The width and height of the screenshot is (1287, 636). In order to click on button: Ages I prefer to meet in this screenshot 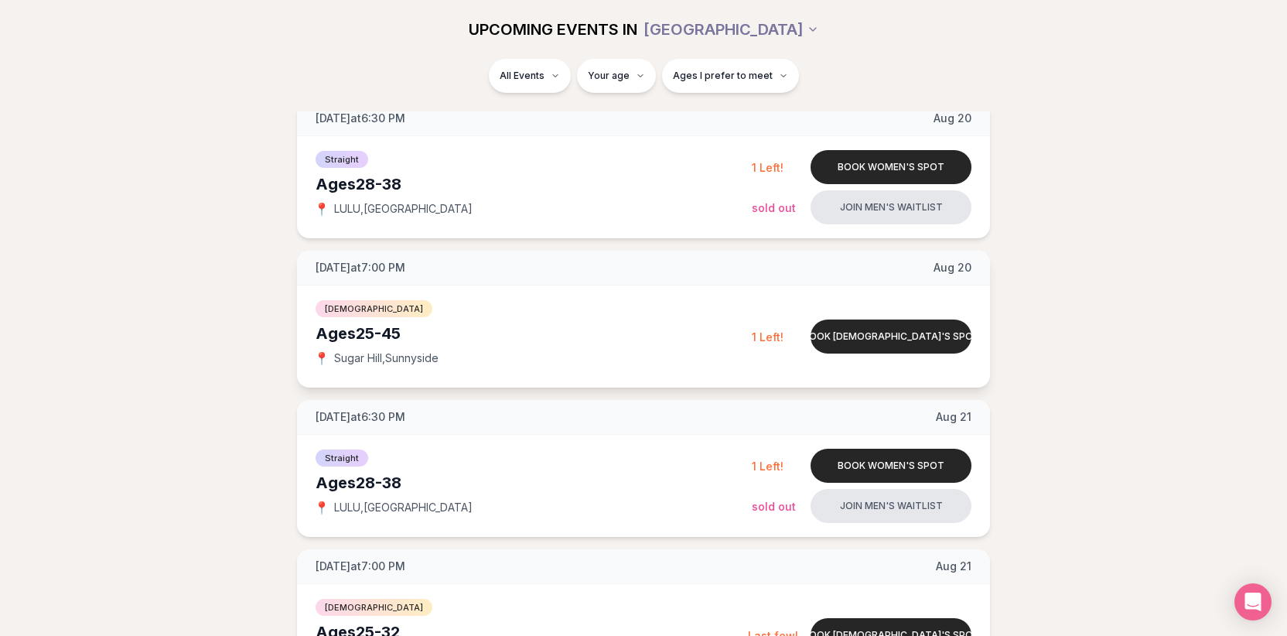, I will do `click(730, 76)`.